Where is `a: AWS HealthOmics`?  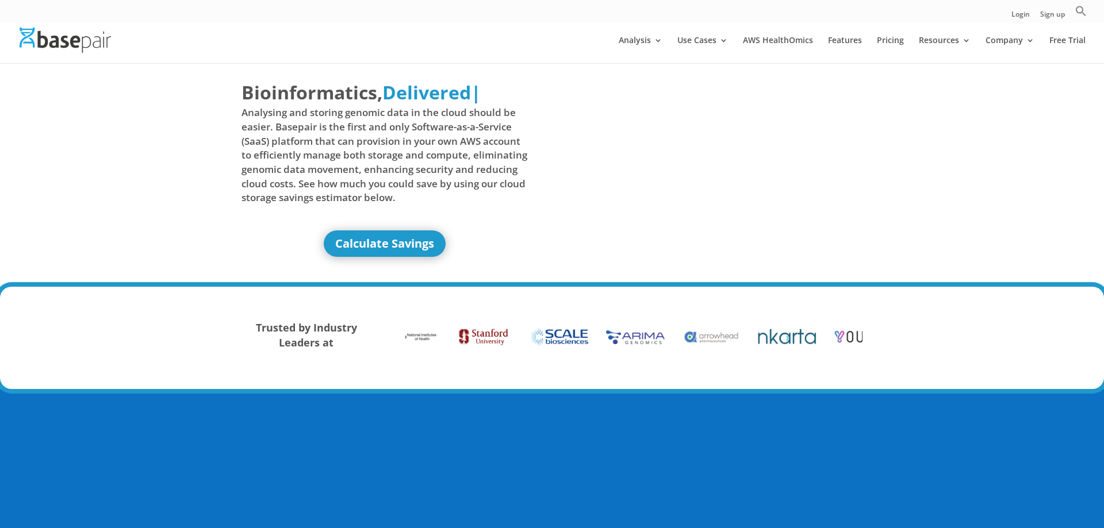
a: AWS HealthOmics is located at coordinates (778, 49).